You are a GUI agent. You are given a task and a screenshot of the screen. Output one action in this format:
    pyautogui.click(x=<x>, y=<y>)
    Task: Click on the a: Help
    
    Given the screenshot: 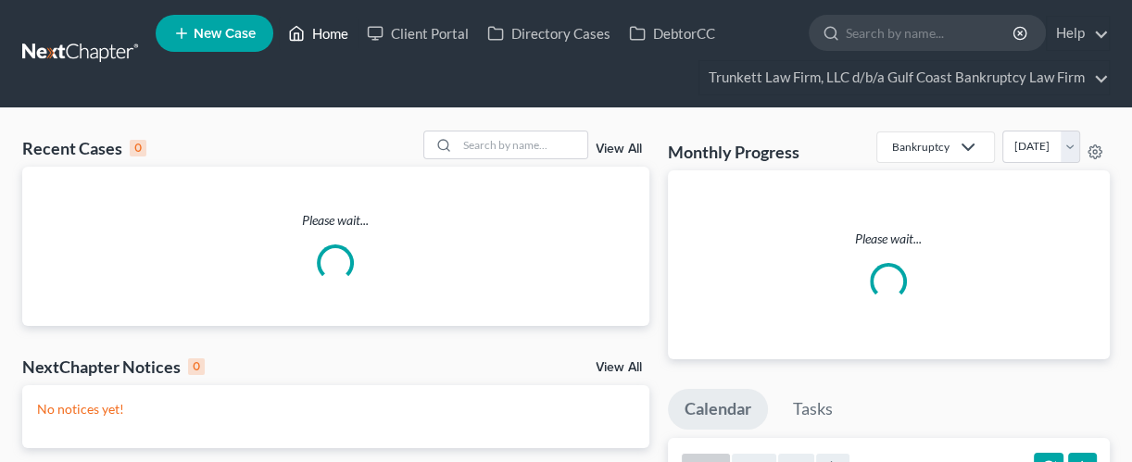 What is the action you would take?
    pyautogui.click(x=1077, y=33)
    